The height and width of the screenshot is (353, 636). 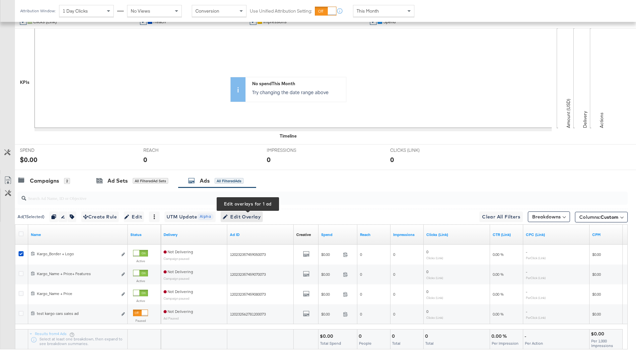 What do you see at coordinates (601, 217) in the screenshot?
I see `button: Columns:Custom` at bounding box center [601, 217].